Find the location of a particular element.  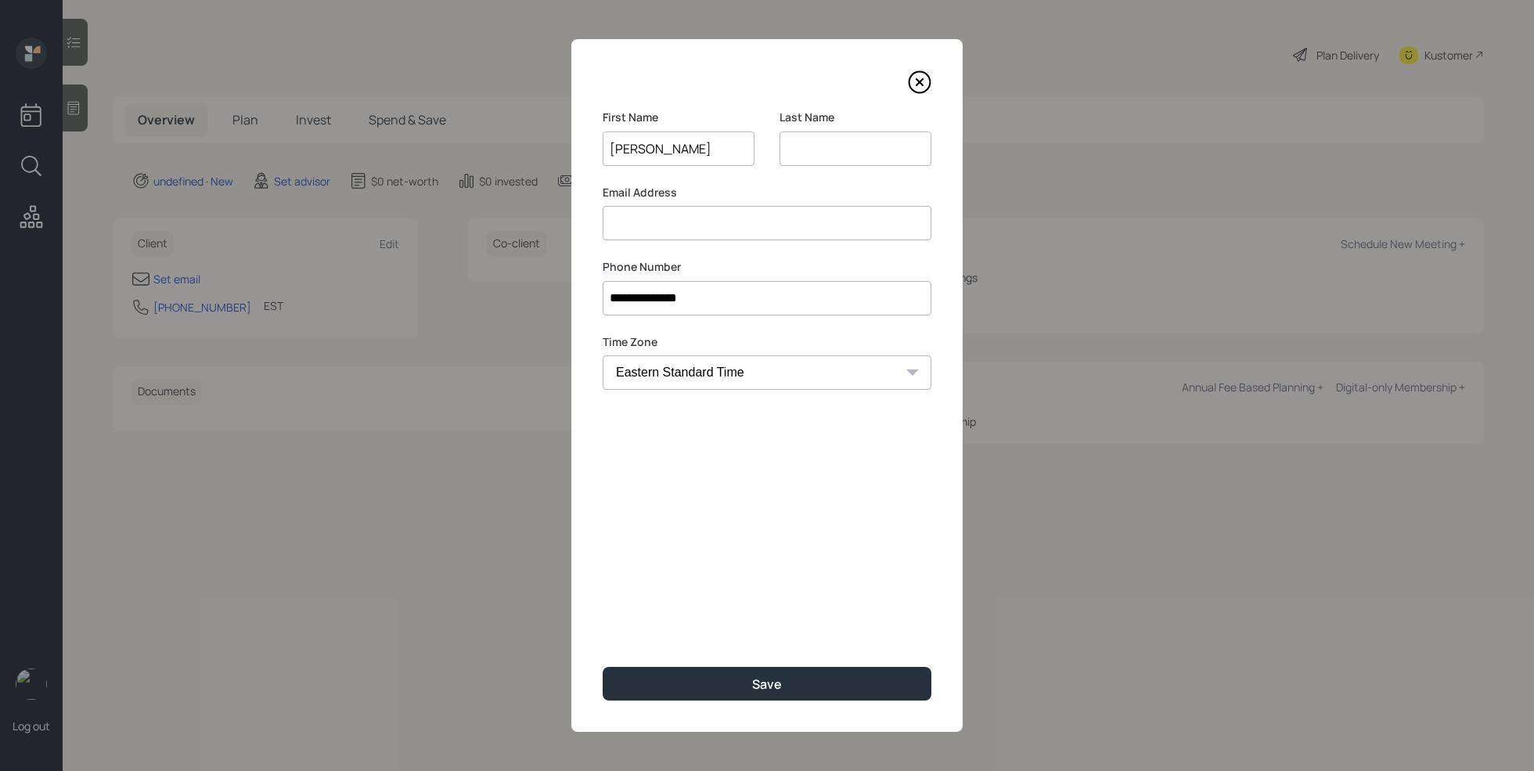

label: Time Zone is located at coordinates (767, 342).